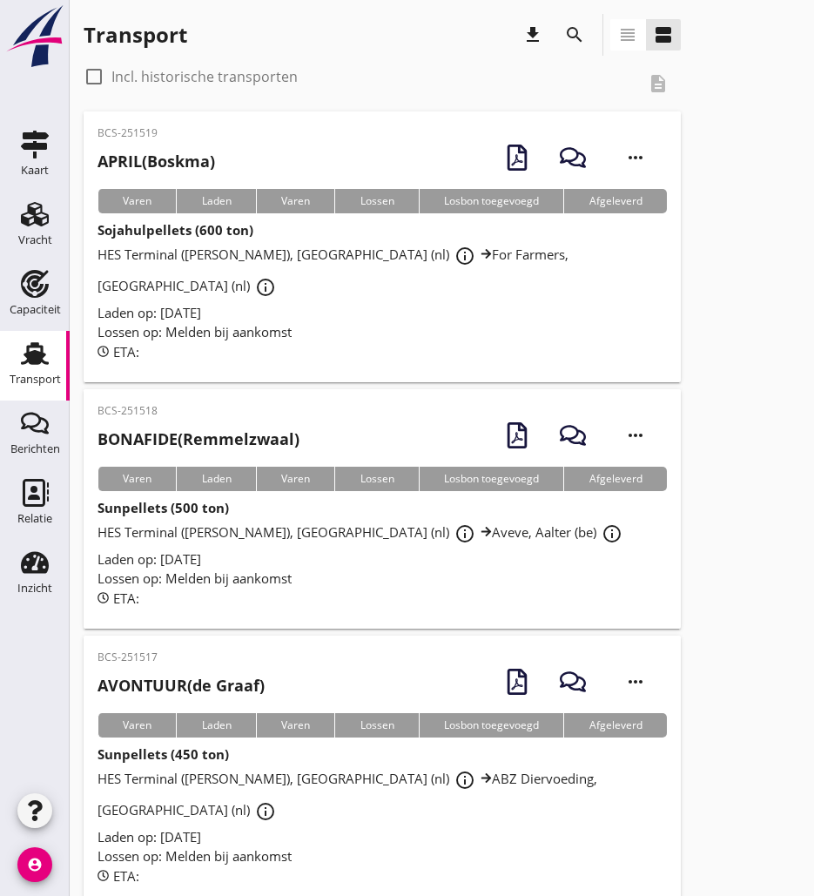 The height and width of the screenshot is (896, 814). I want to click on i: view_headline, so click(628, 35).